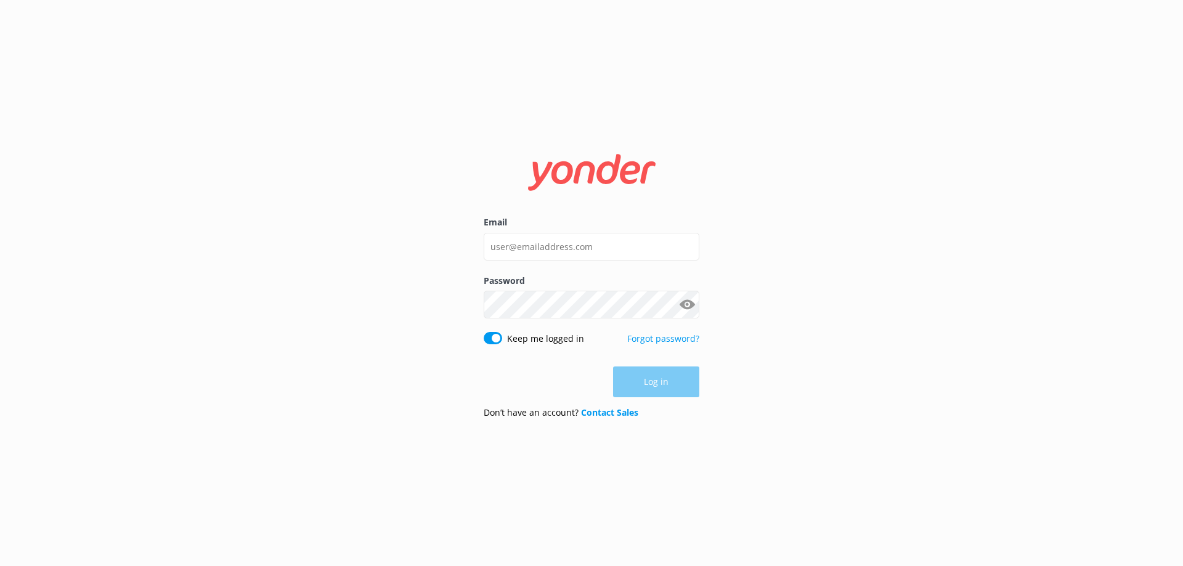 The width and height of the screenshot is (1183, 566). I want to click on button: Show password, so click(687, 305).